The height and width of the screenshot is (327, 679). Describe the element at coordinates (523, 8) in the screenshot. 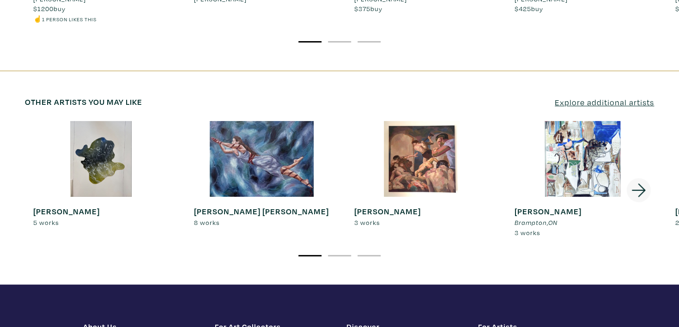

I see `span: $425` at that location.